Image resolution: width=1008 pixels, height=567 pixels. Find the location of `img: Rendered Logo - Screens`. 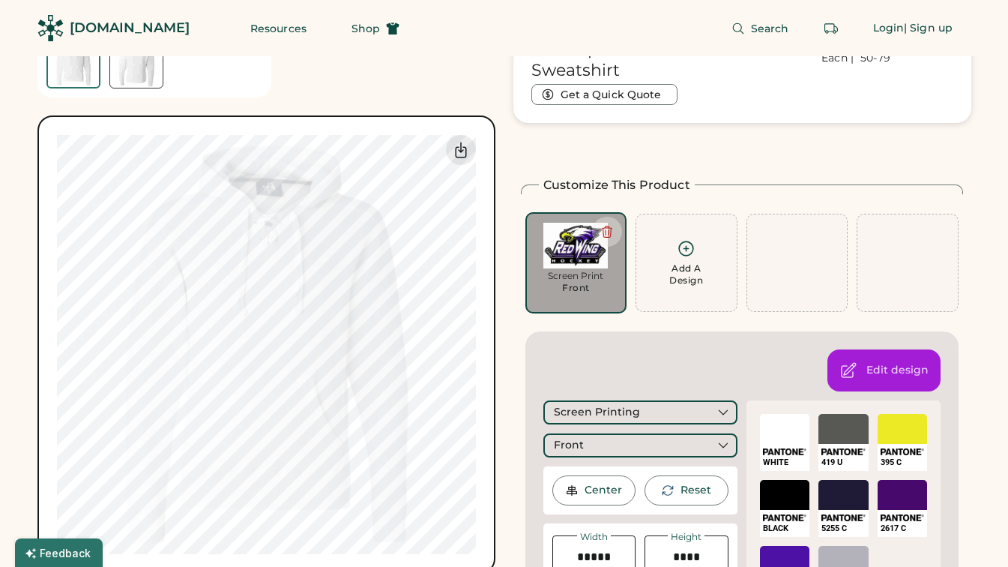

img: Rendered Logo - Screens is located at coordinates (50, 28).